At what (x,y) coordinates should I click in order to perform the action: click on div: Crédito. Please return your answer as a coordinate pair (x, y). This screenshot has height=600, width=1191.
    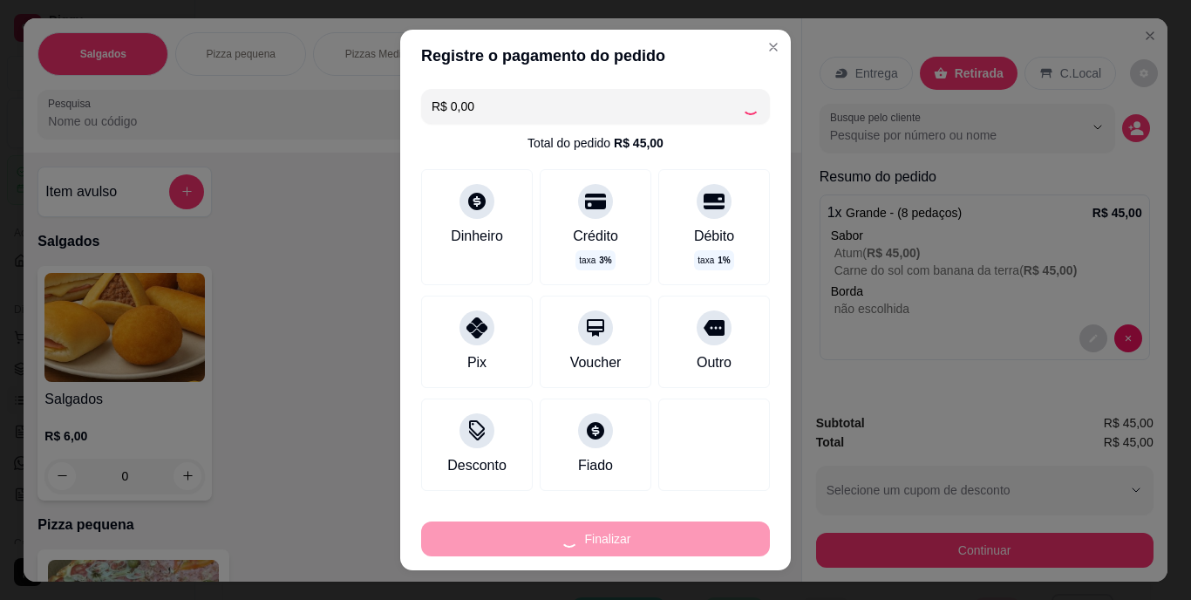
    Looking at the image, I should click on (595, 236).